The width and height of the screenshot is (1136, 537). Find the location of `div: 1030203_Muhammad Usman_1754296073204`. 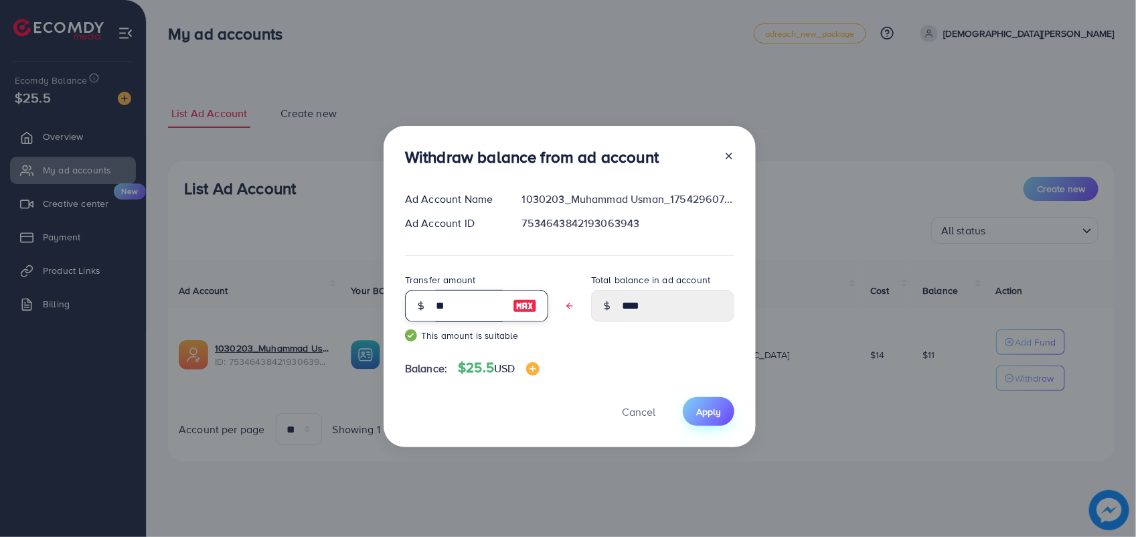

div: 1030203_Muhammad Usman_1754296073204 is located at coordinates (628, 199).